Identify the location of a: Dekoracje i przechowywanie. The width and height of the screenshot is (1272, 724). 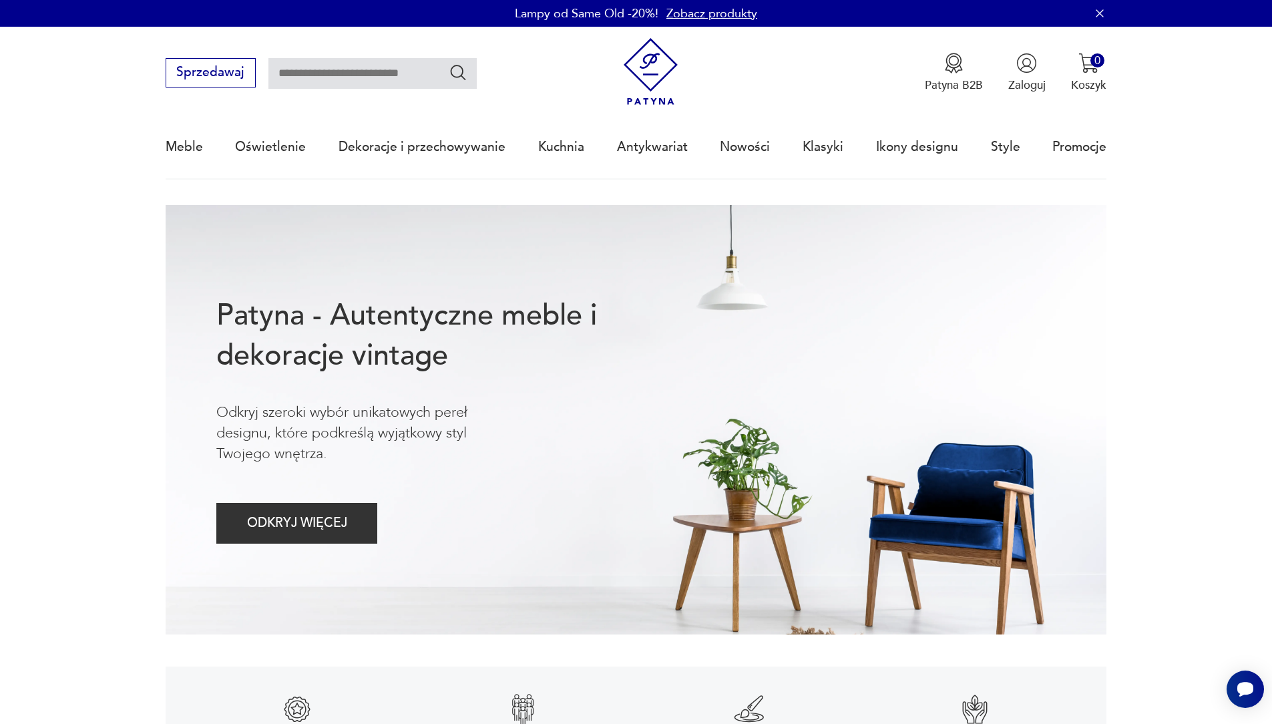
(422, 147).